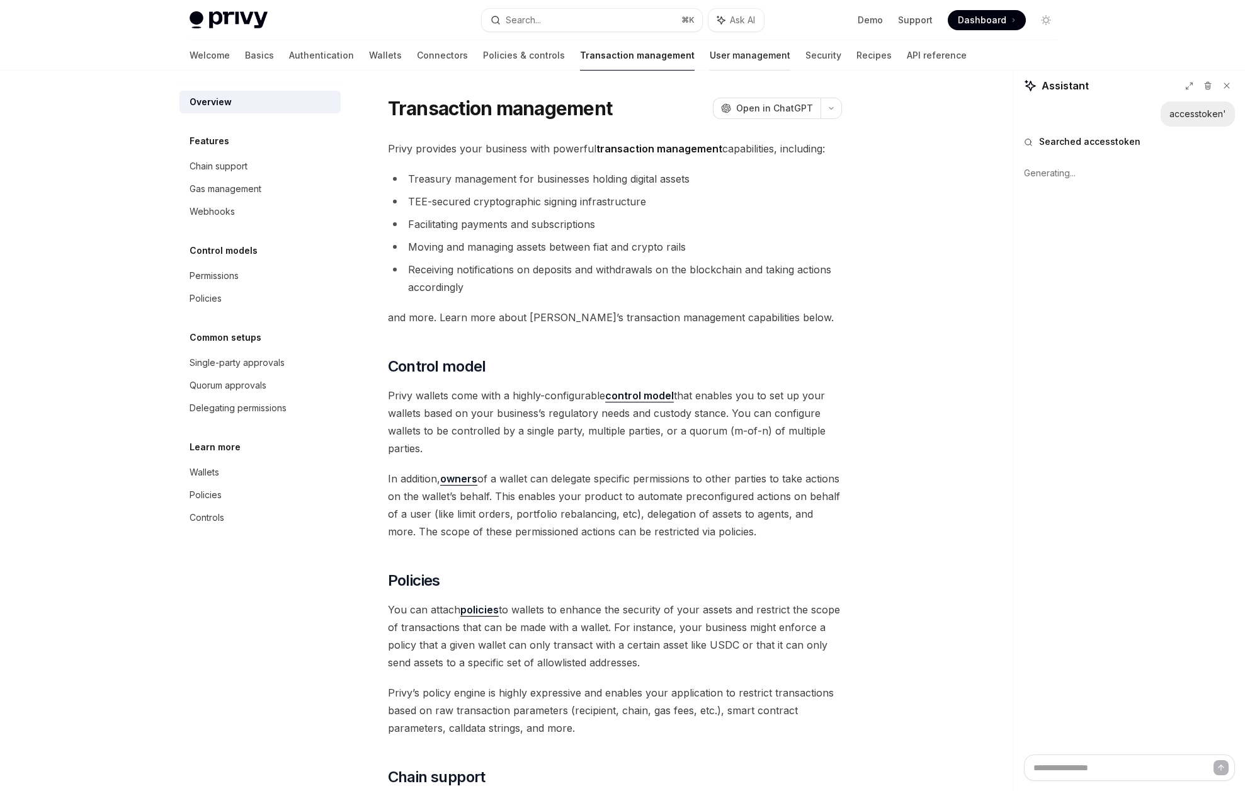 This screenshot has height=791, width=1245. Describe the element at coordinates (615, 149) in the screenshot. I see `span: Privy provides your business with powerful capabilities, including:` at that location.